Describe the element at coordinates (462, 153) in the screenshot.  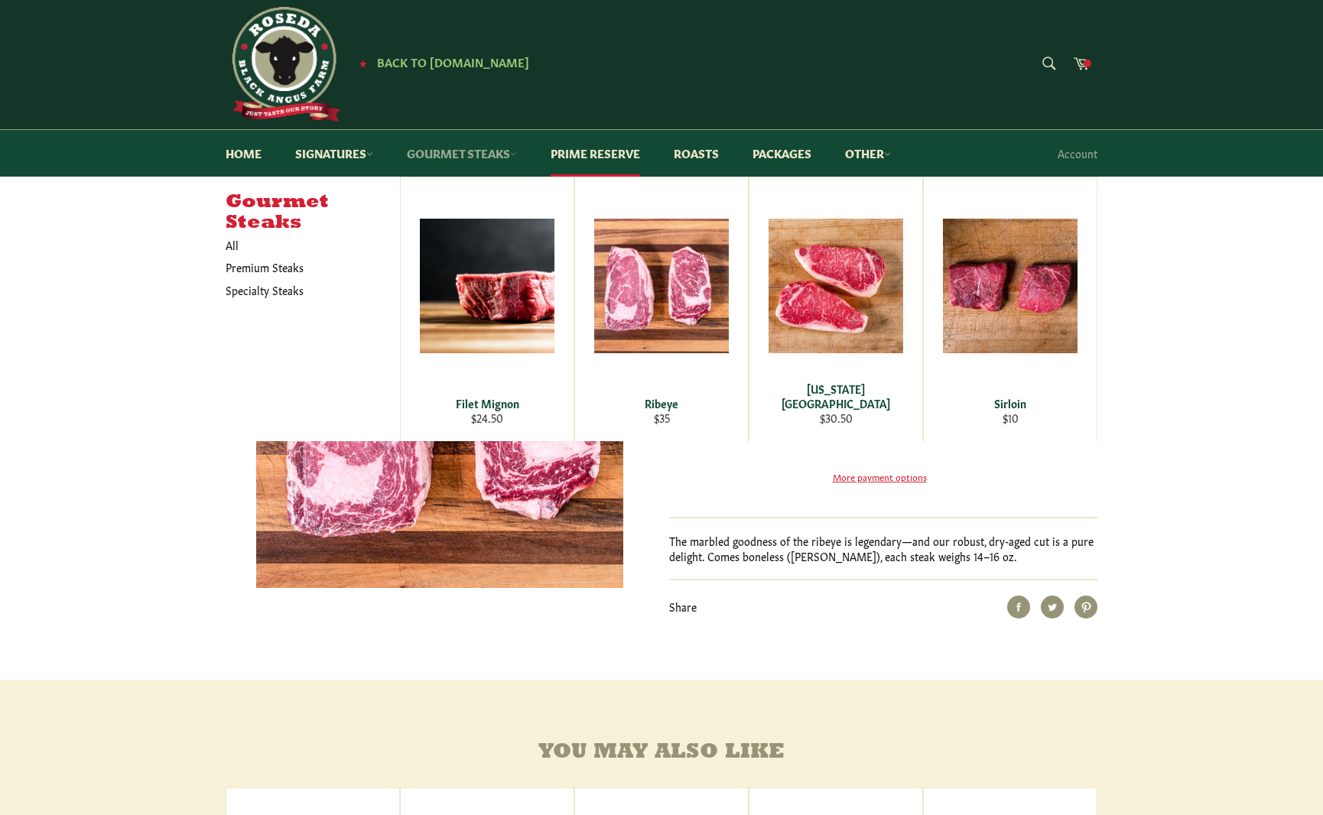
I see `a: Gourmet Steaks` at that location.